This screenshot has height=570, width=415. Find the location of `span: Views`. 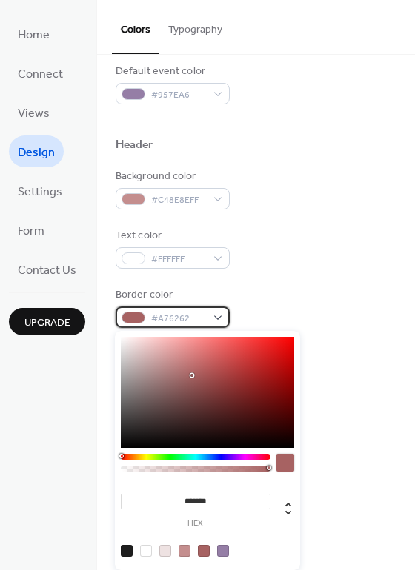

span: Views is located at coordinates (33, 113).